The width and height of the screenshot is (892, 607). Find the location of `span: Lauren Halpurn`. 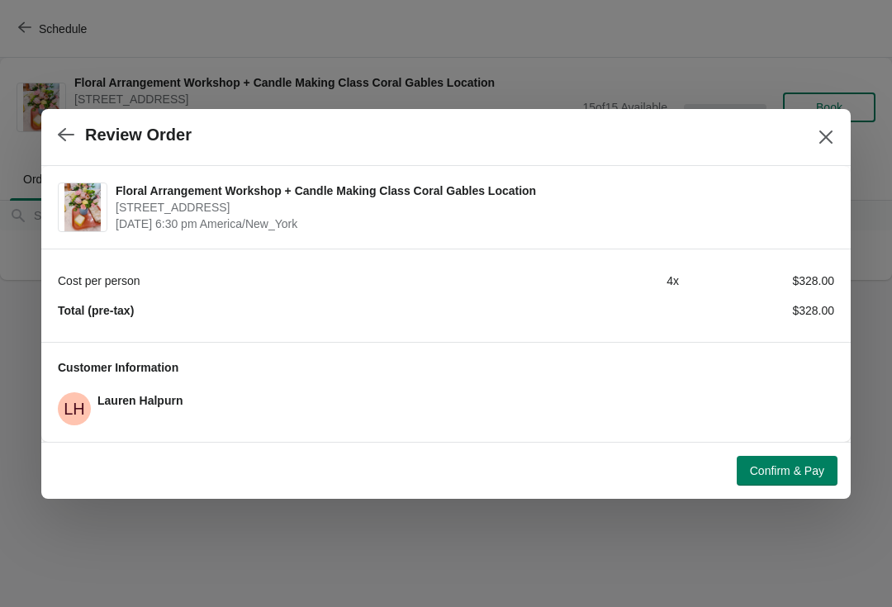

span: Lauren Halpurn is located at coordinates (140, 401).